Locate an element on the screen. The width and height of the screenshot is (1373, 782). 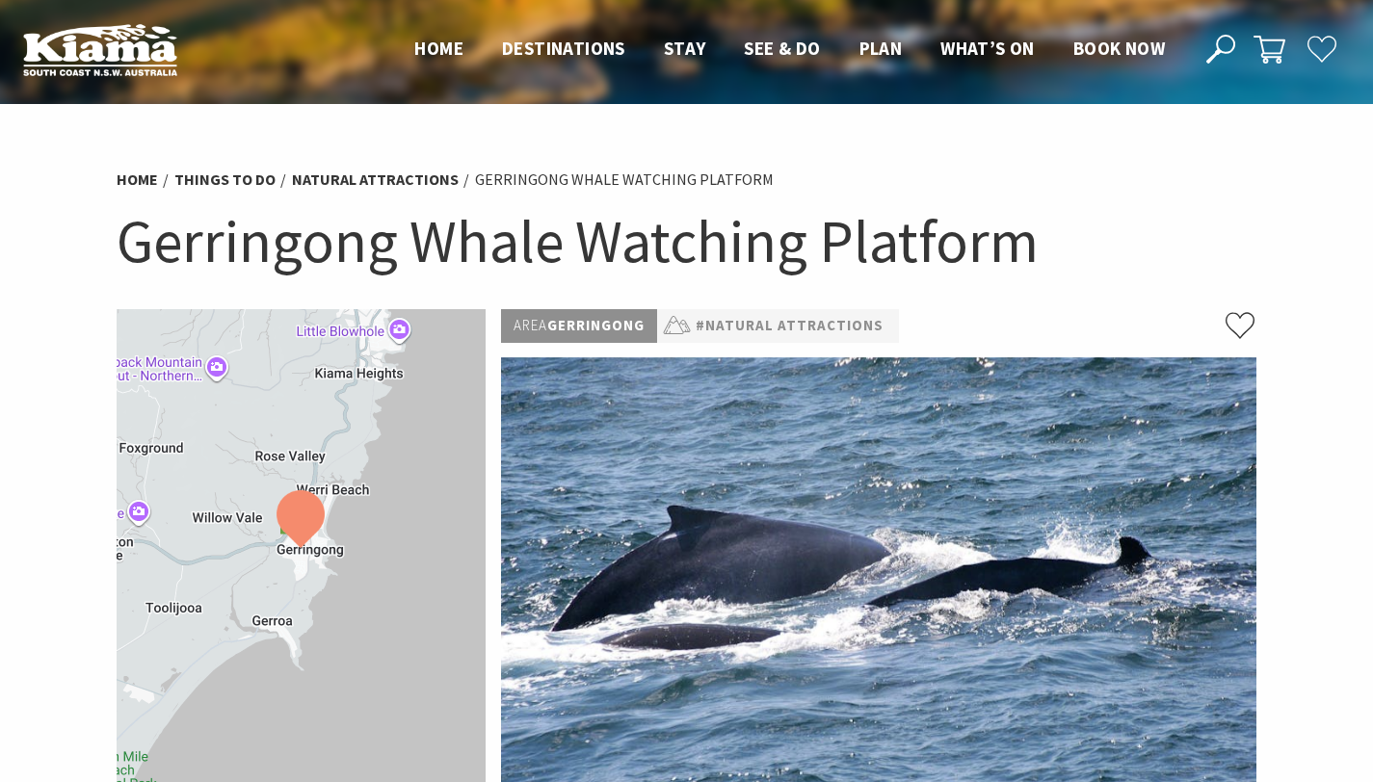
span: See & Do is located at coordinates (781, 48).